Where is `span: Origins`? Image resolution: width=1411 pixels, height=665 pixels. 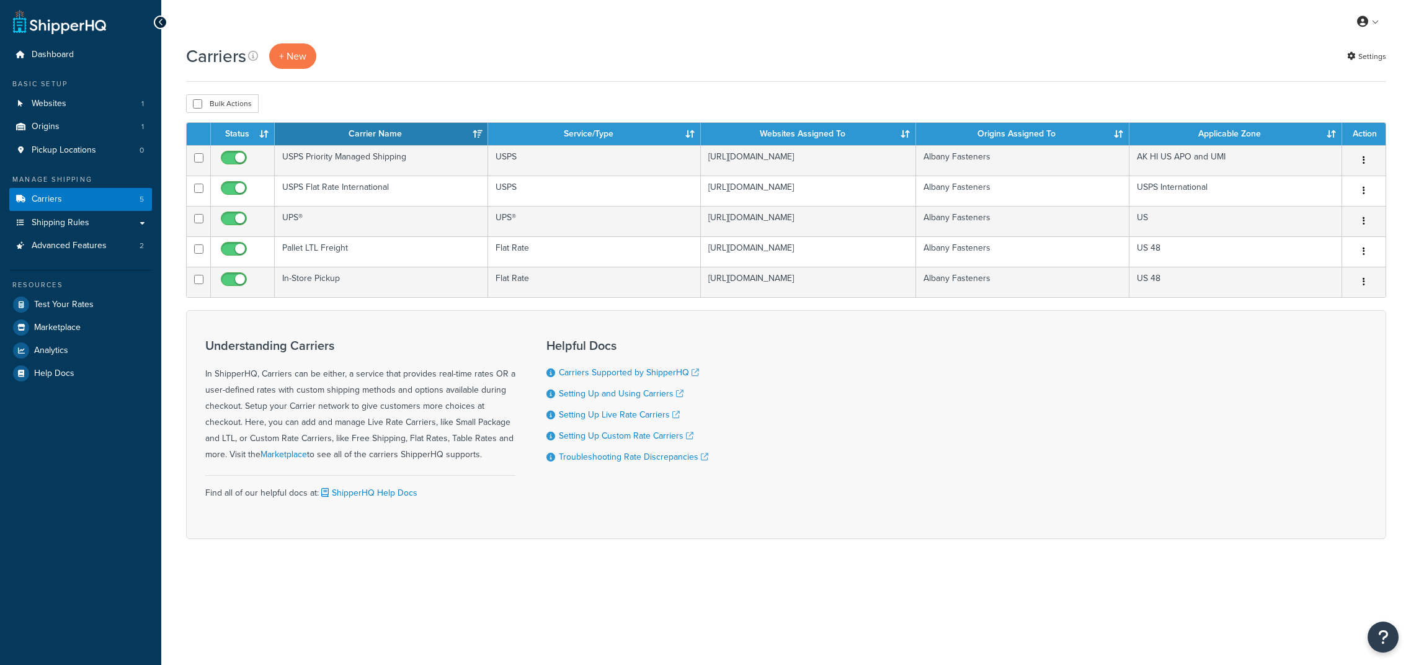 span: Origins is located at coordinates (45, 127).